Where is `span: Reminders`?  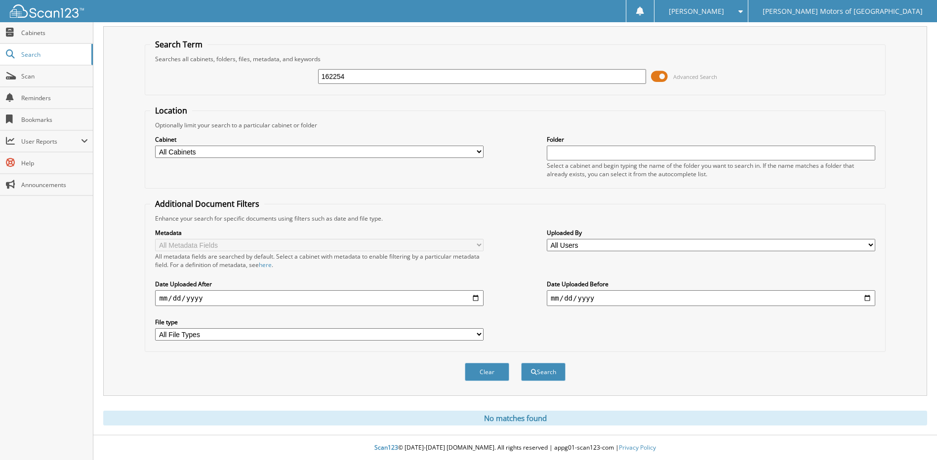
span: Reminders is located at coordinates (54, 98).